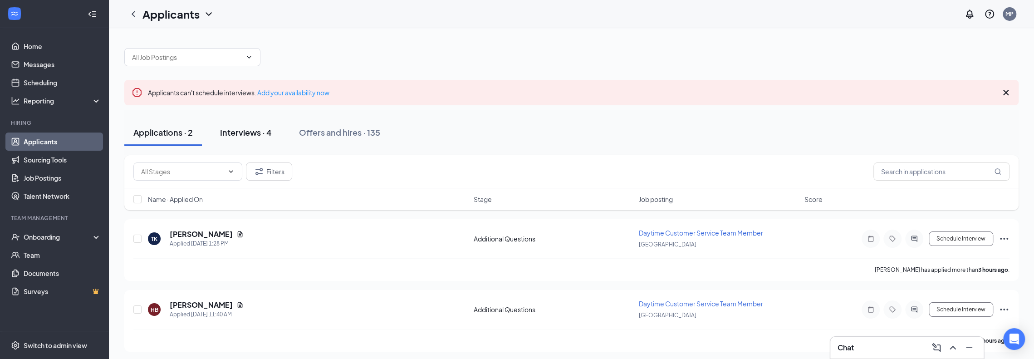 This screenshot has height=359, width=1034. Describe the element at coordinates (15, 237) in the screenshot. I see `svg: UserCheck` at that location.